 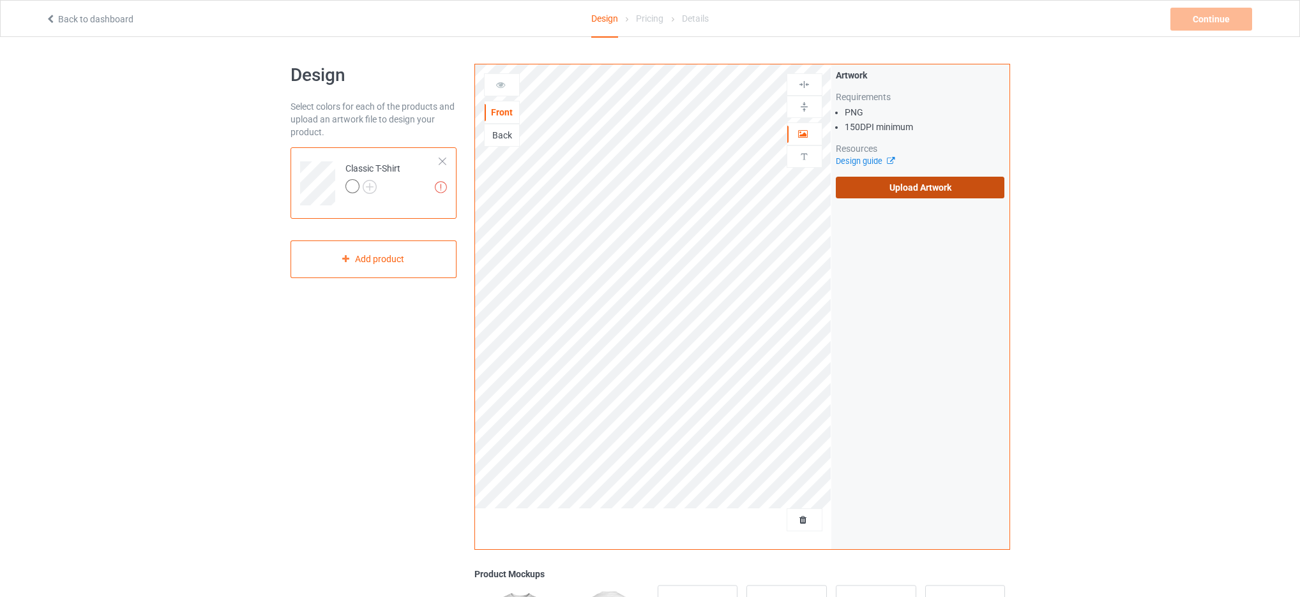 What do you see at coordinates (920, 97) in the screenshot?
I see `div: Requirements` at bounding box center [920, 97].